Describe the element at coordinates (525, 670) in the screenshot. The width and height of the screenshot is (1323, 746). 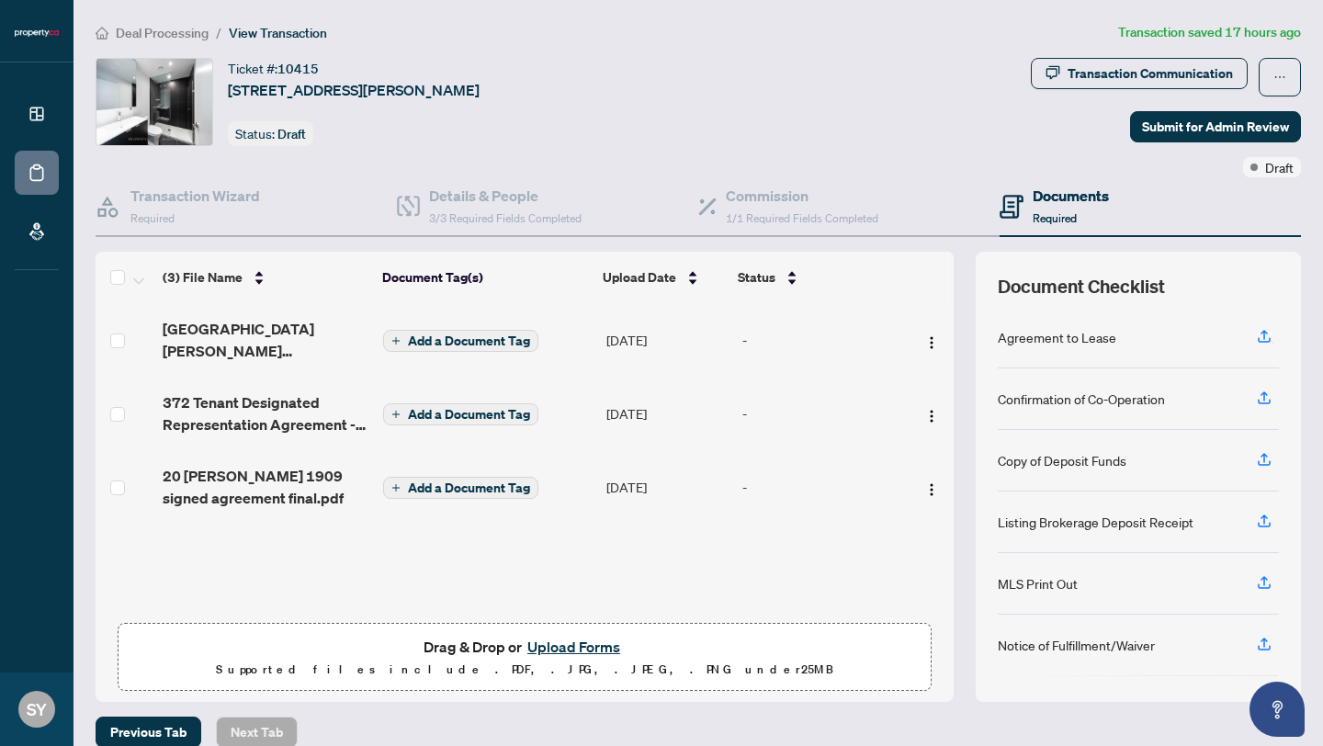
I see `p: Supported files include .PDF, .JPG, .JPEG, .PNG under 25 MB` at that location.